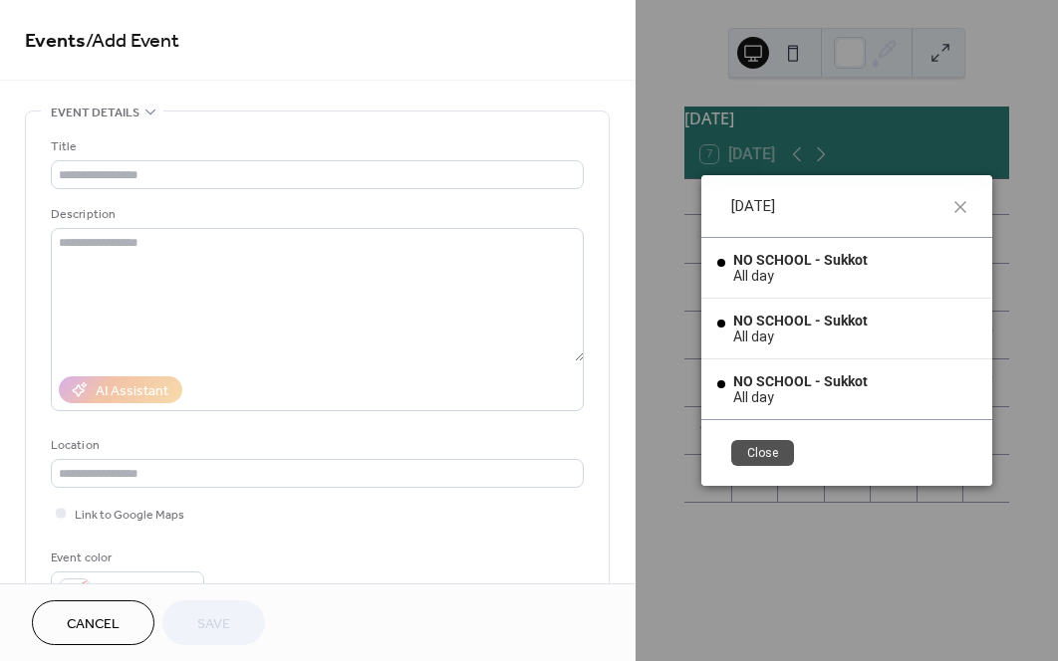  Describe the element at coordinates (315, 214) in the screenshot. I see `div: Description` at that location.